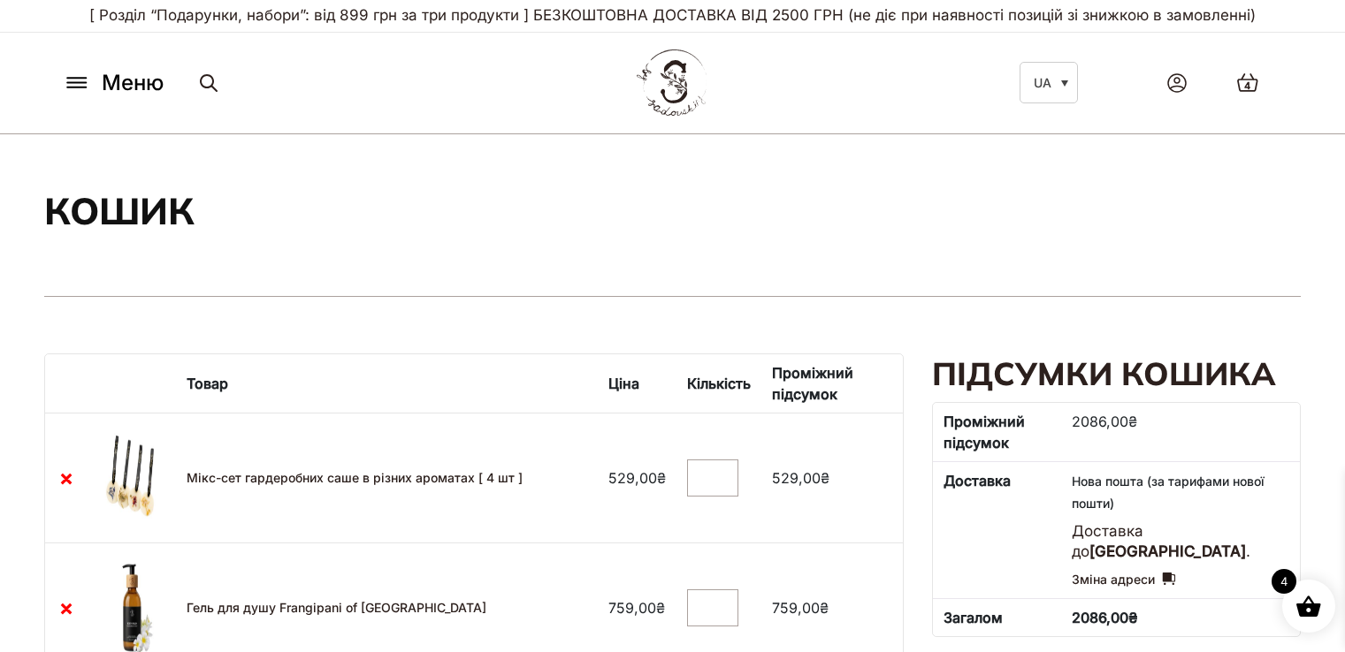 The image size is (1345, 652). I want to click on th: Ціна, so click(637, 384).